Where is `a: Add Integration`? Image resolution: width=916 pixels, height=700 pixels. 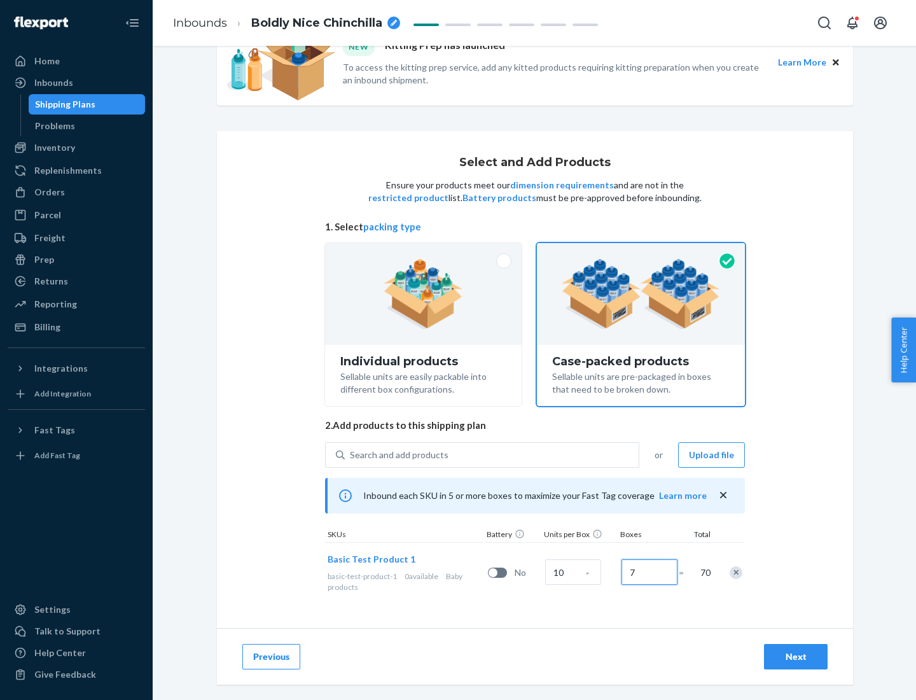 a: Add Integration is located at coordinates (76, 394).